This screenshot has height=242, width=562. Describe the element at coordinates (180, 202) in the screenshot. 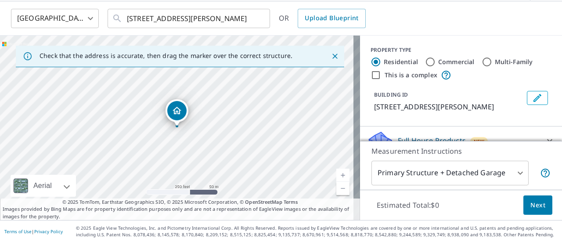

I see `span: © 2025 TomTom, Earthstar Geographics SIO, © 2025 Microsoft Corporation, ©` at that location.